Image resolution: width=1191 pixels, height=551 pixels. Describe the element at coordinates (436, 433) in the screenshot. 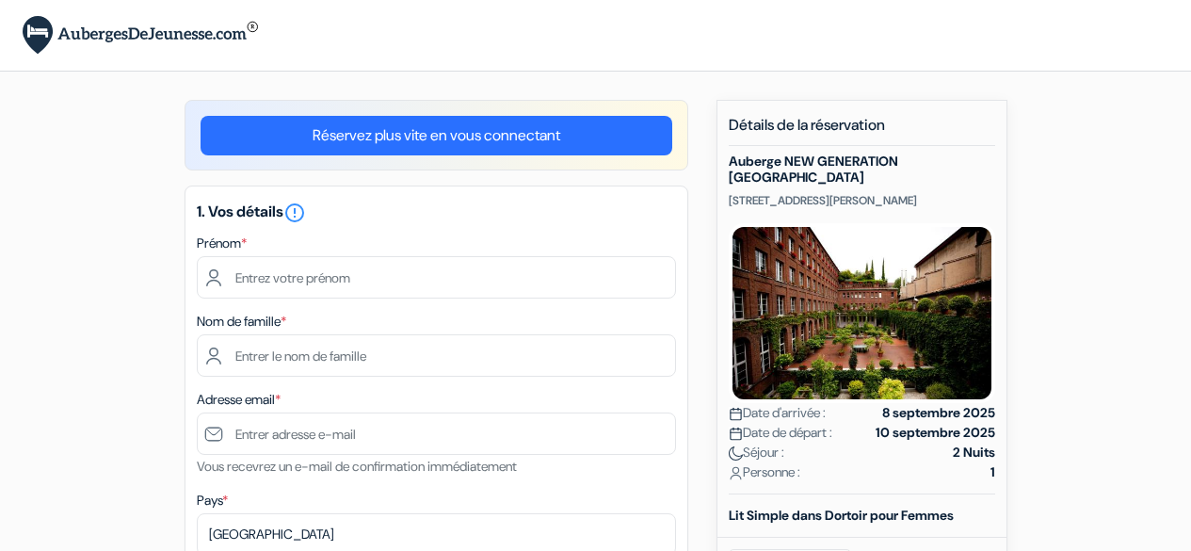

I see `input: Entrer adresse e-mail` at that location.